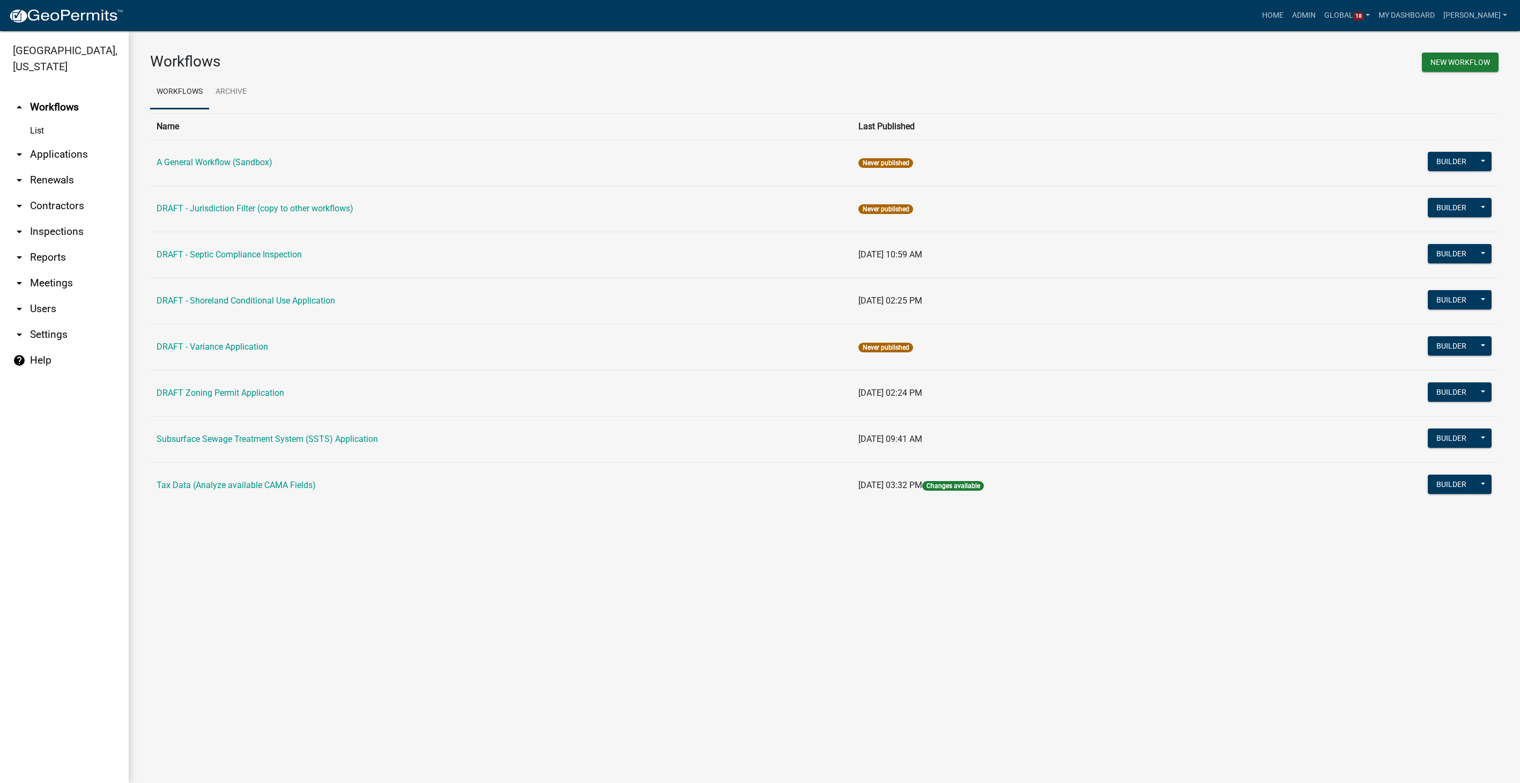 Image resolution: width=1520 pixels, height=783 pixels. Describe the element at coordinates (255, 208) in the screenshot. I see `a: DRAFT - Jurisdiction Filter (copy to other workflows)` at that location.